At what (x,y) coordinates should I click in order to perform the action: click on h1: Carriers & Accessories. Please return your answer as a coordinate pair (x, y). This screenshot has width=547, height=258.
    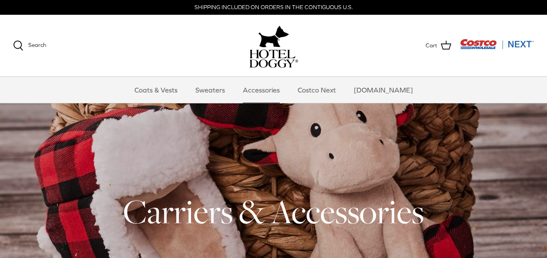
    Looking at the image, I should click on (273, 212).